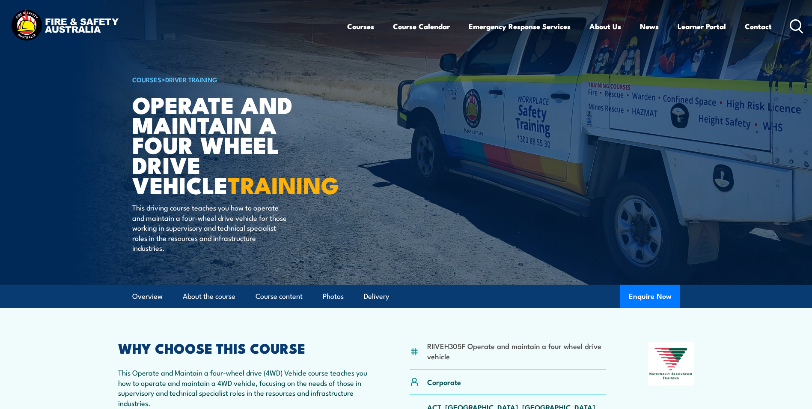 This screenshot has height=409, width=812. Describe the element at coordinates (147, 79) in the screenshot. I see `a: COURSES` at that location.